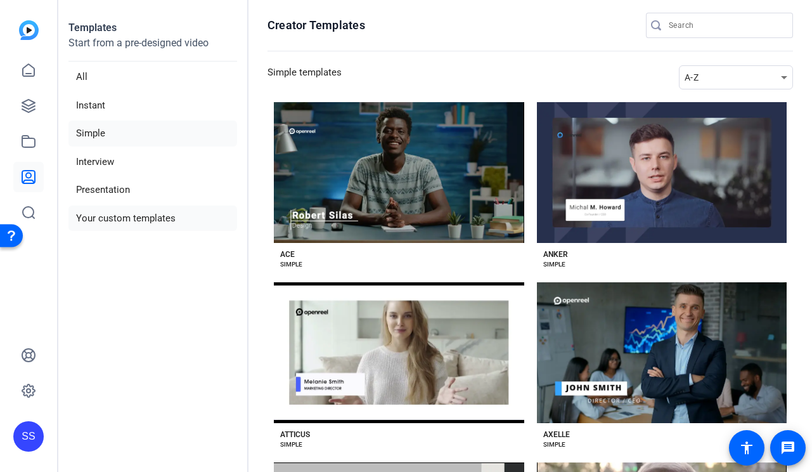  What do you see at coordinates (153, 105) in the screenshot?
I see `li: Instant` at bounding box center [153, 105].